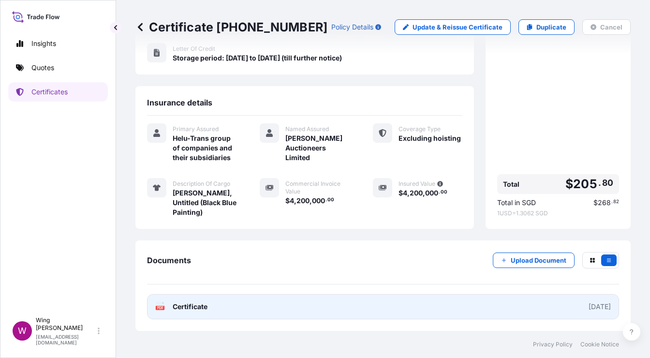  I want to click on span: Helu-Trans group of companies and their subsidiaries, so click(204, 148).